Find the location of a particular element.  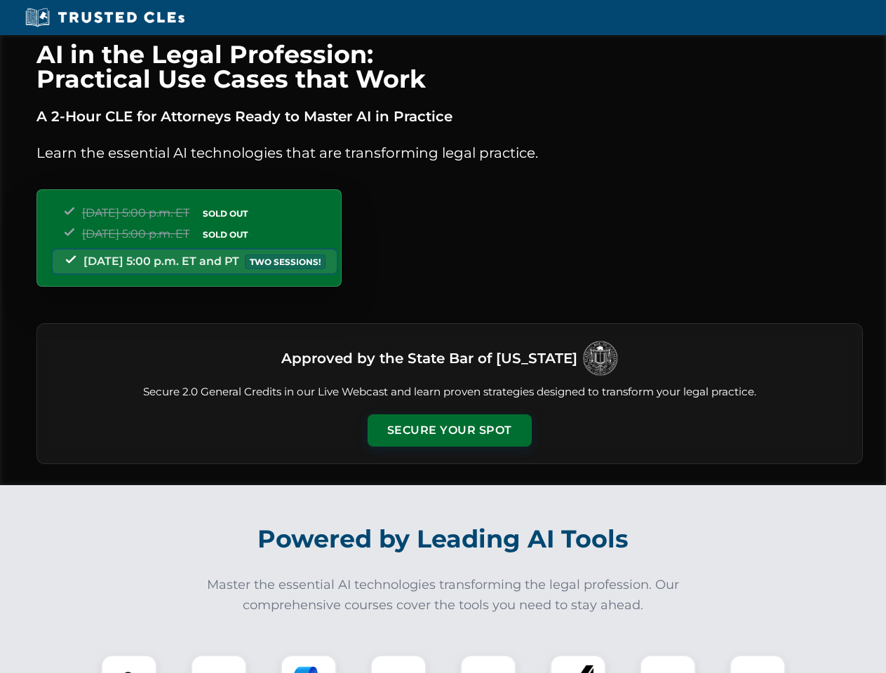

img: Trusted CLEs is located at coordinates (104, 18).